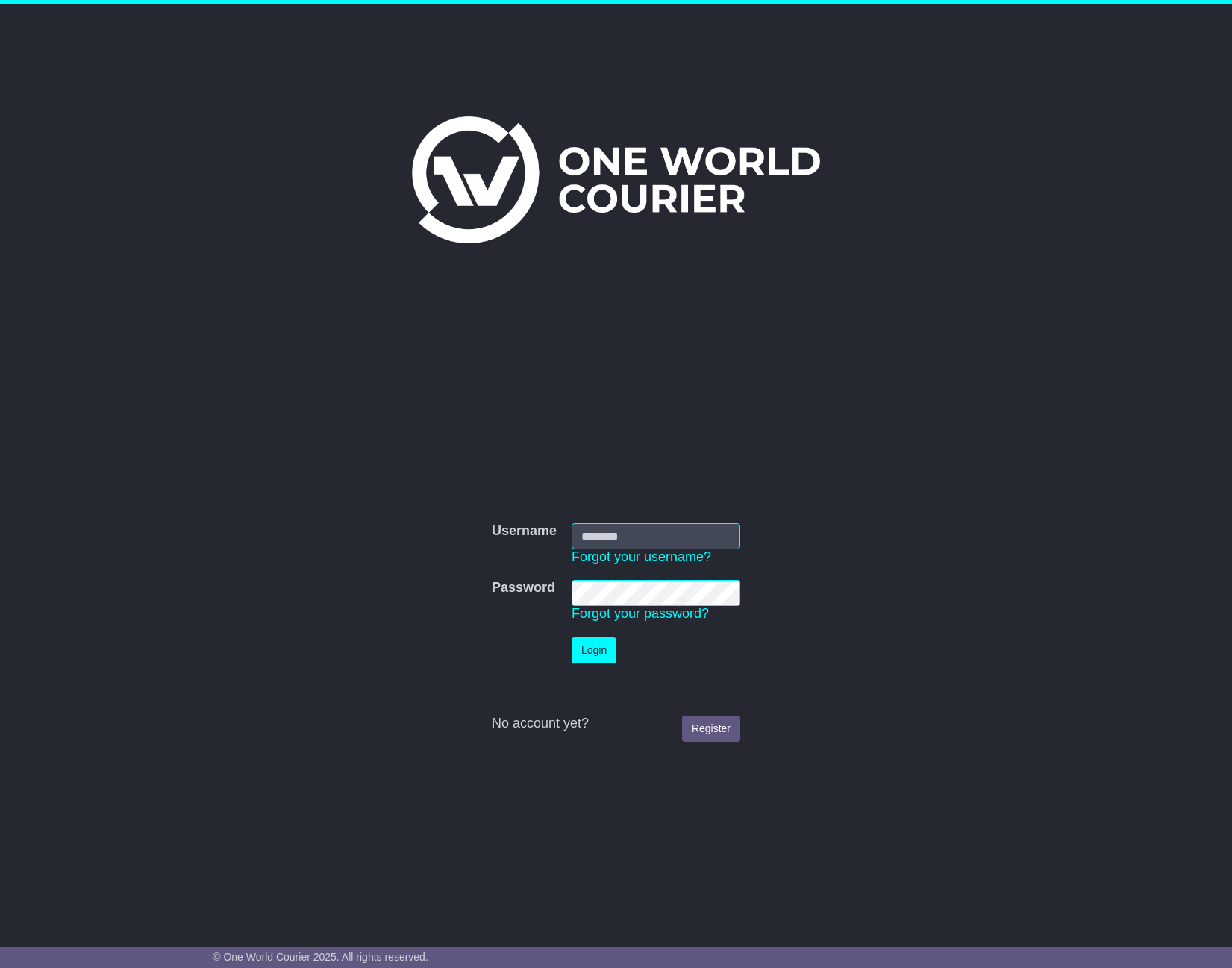 The image size is (1232, 968). I want to click on a: Register, so click(711, 728).